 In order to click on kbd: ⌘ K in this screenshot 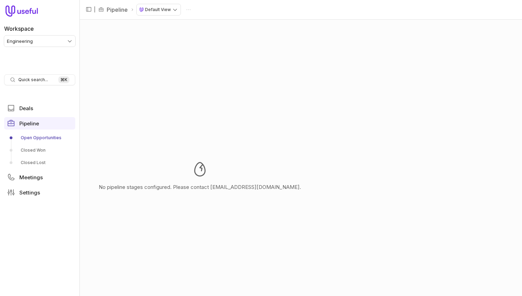, I will do `click(64, 80)`.